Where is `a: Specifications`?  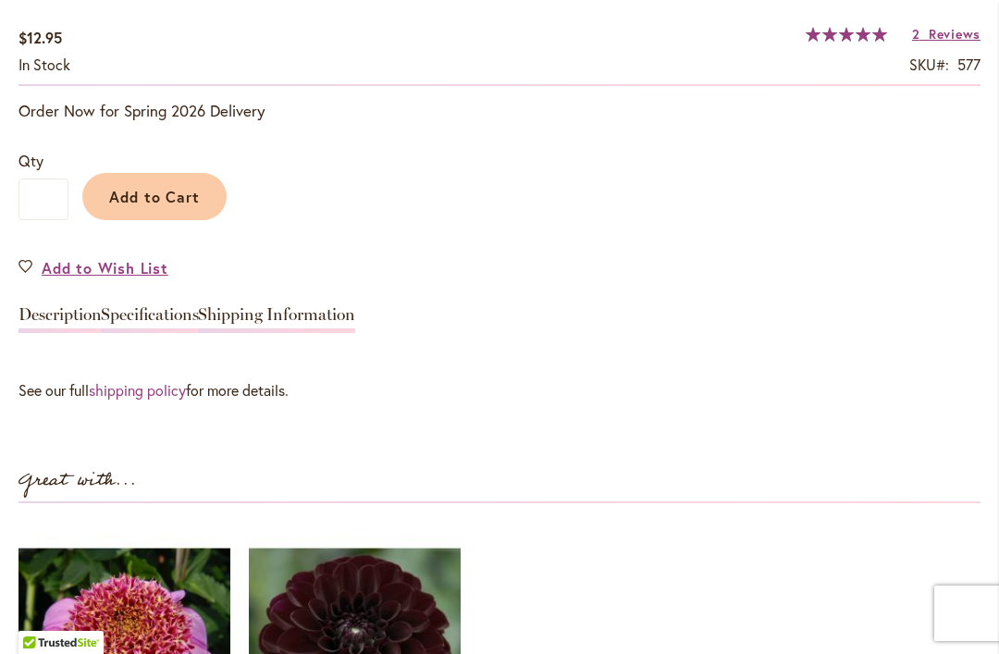 a: Specifications is located at coordinates (150, 319).